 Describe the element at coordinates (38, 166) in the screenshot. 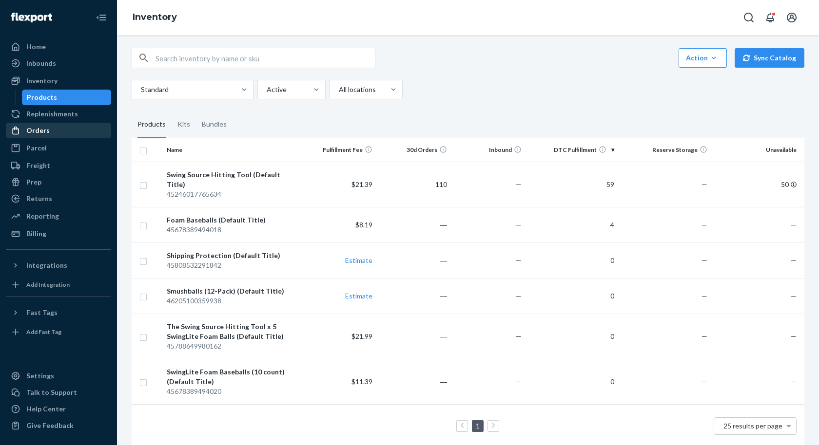

I see `div: Freight` at that location.